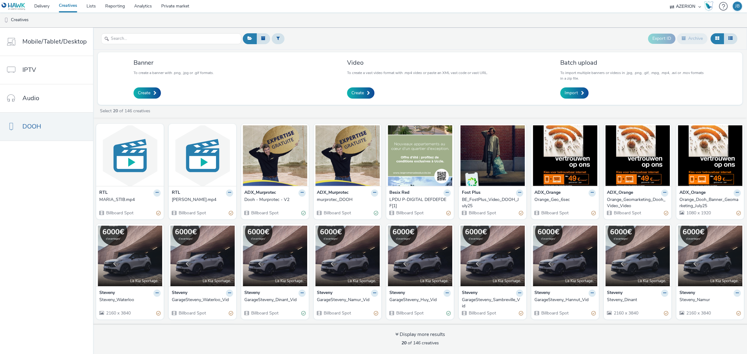  What do you see at coordinates (144, 93) in the screenshot?
I see `span: Create` at bounding box center [144, 93].